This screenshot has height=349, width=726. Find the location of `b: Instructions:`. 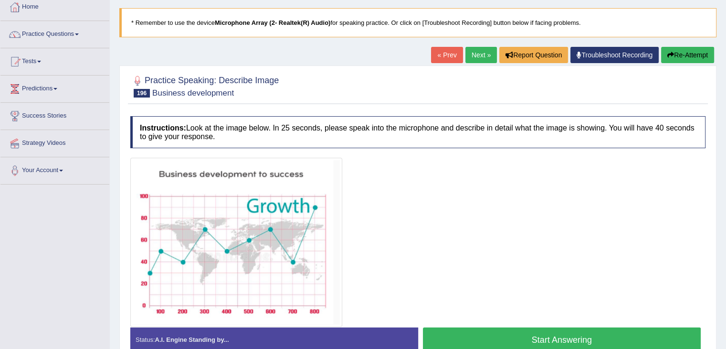

b: Instructions: is located at coordinates (163, 127).